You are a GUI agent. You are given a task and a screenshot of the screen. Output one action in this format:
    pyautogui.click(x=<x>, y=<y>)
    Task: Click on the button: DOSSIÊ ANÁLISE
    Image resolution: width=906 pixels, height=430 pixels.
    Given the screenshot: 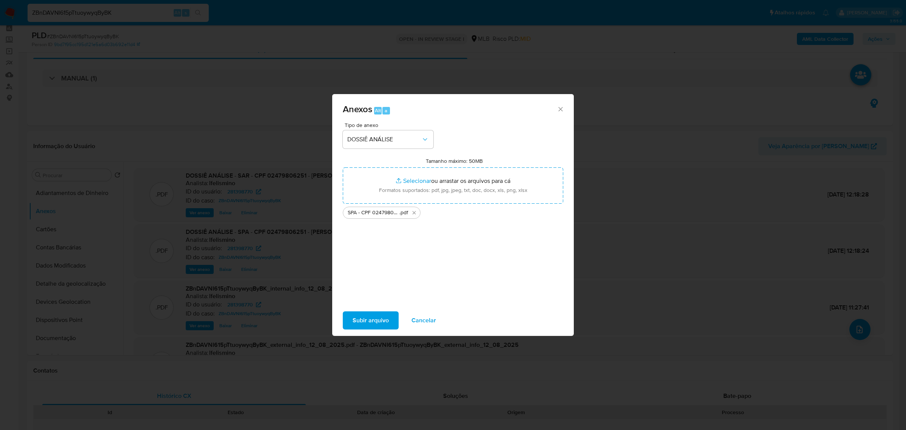 What is the action you would take?
    pyautogui.click(x=388, y=139)
    